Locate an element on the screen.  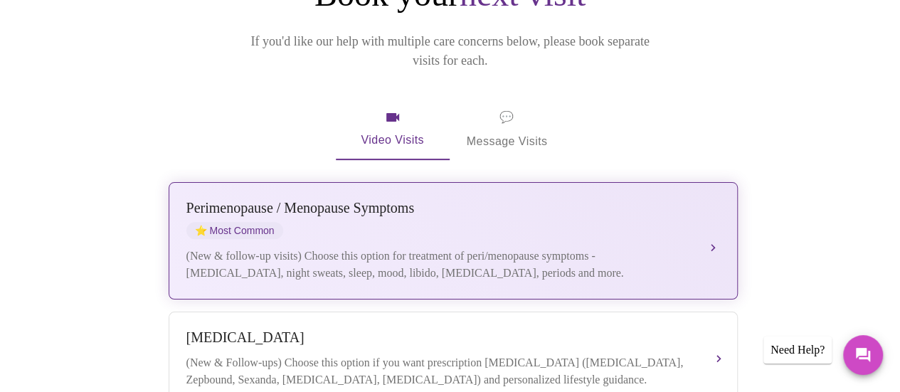
p: If you'd like our help with multiple care concerns below, please book separate visits for each. is located at coordinates (450, 51).